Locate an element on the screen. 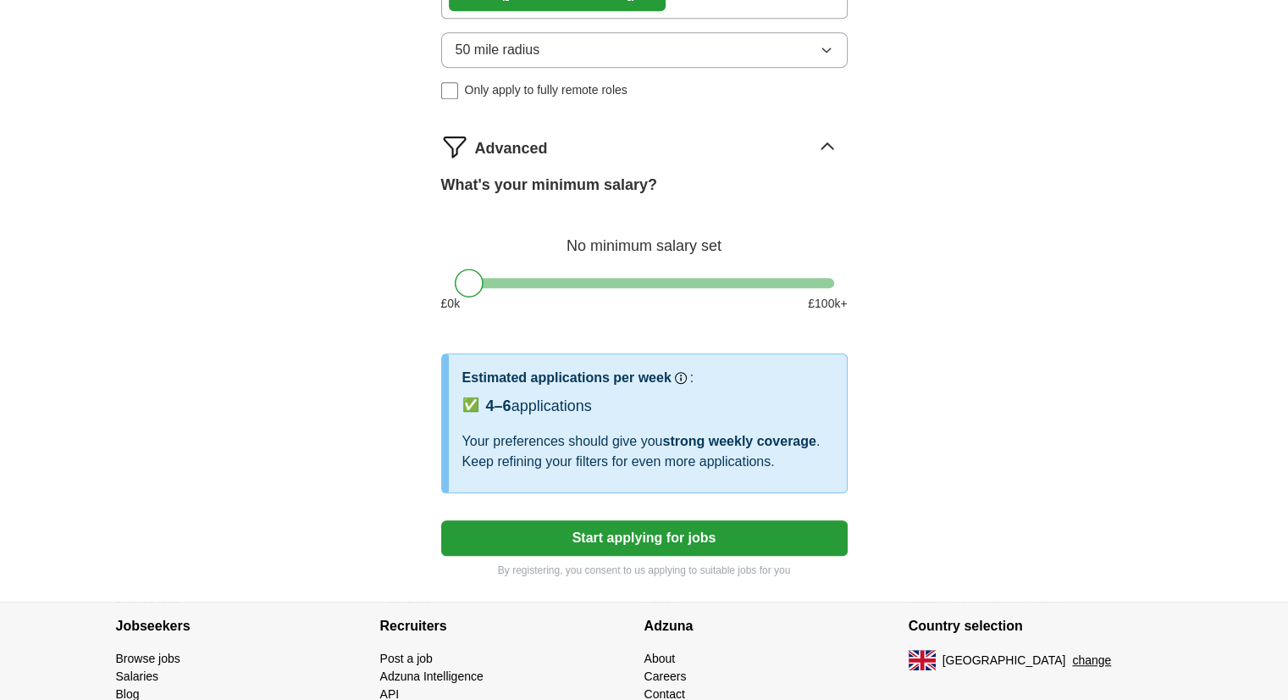  span: Only apply to fully remote roles is located at coordinates (546, 90).